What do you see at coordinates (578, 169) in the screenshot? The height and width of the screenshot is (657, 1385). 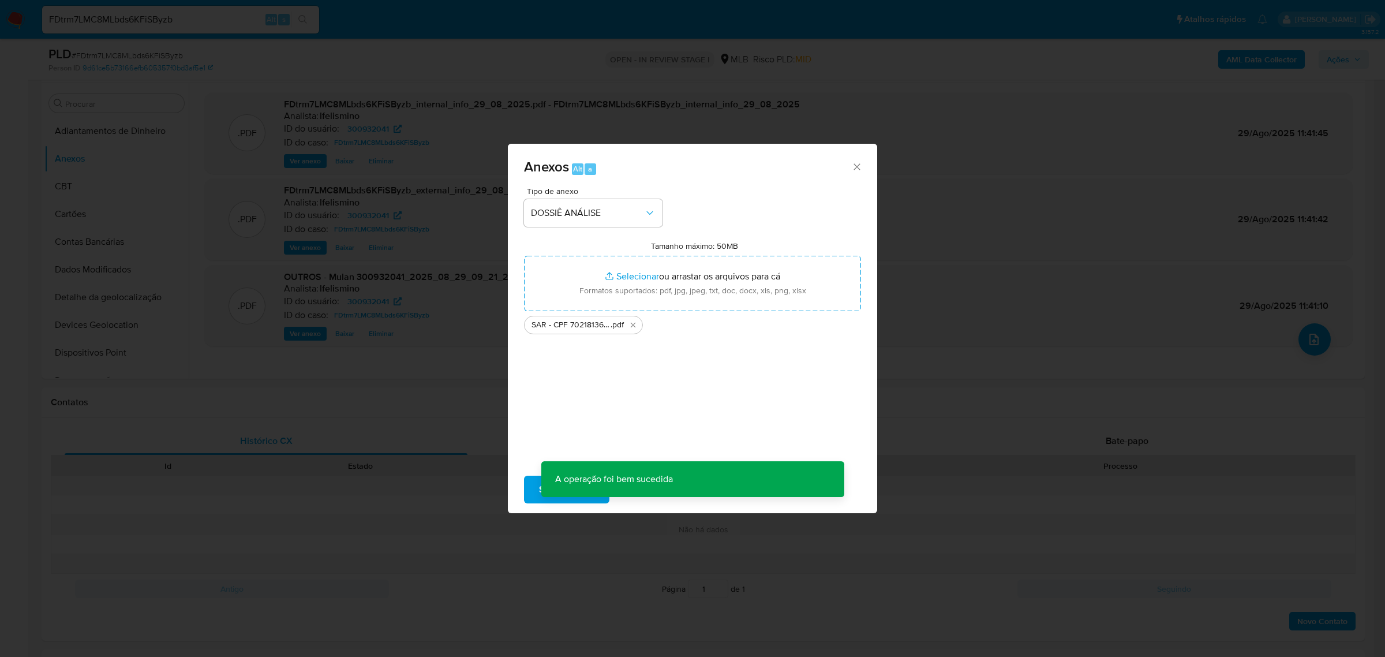 I see `span: Alt` at bounding box center [578, 169].